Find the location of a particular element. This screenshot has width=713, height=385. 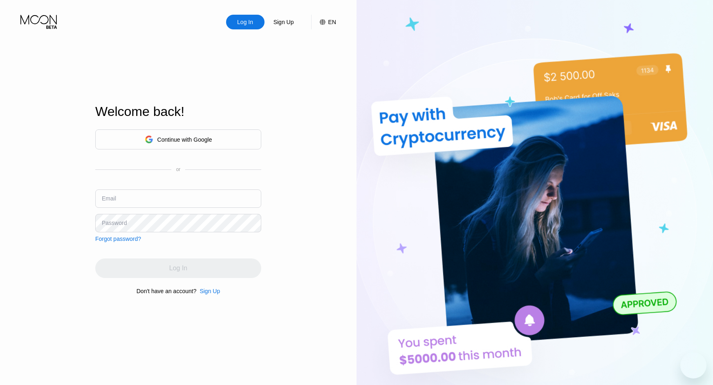

div: or is located at coordinates (178, 170).